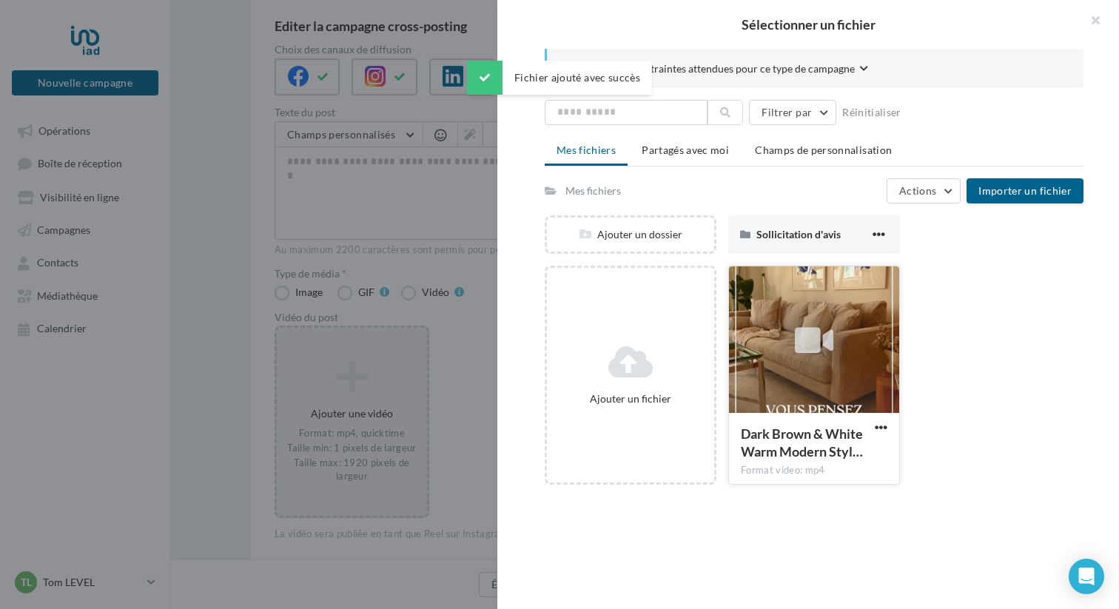  Describe the element at coordinates (872, 112) in the screenshot. I see `button: Réinitialiser` at that location.